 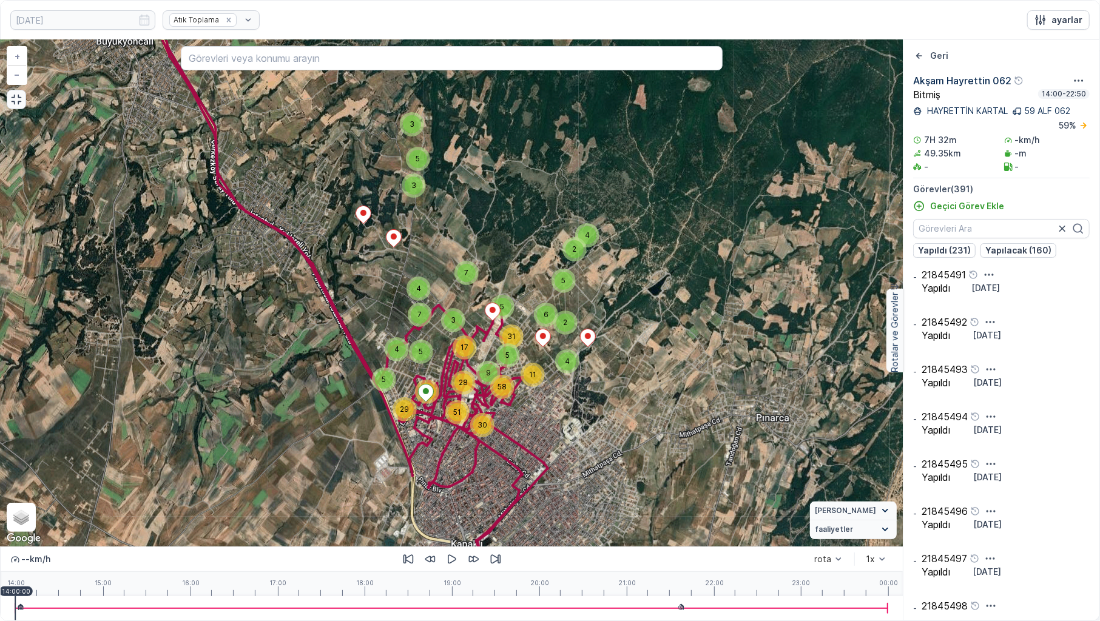 What do you see at coordinates (945, 417) in the screenshot?
I see `p: 21845494` at bounding box center [945, 417].